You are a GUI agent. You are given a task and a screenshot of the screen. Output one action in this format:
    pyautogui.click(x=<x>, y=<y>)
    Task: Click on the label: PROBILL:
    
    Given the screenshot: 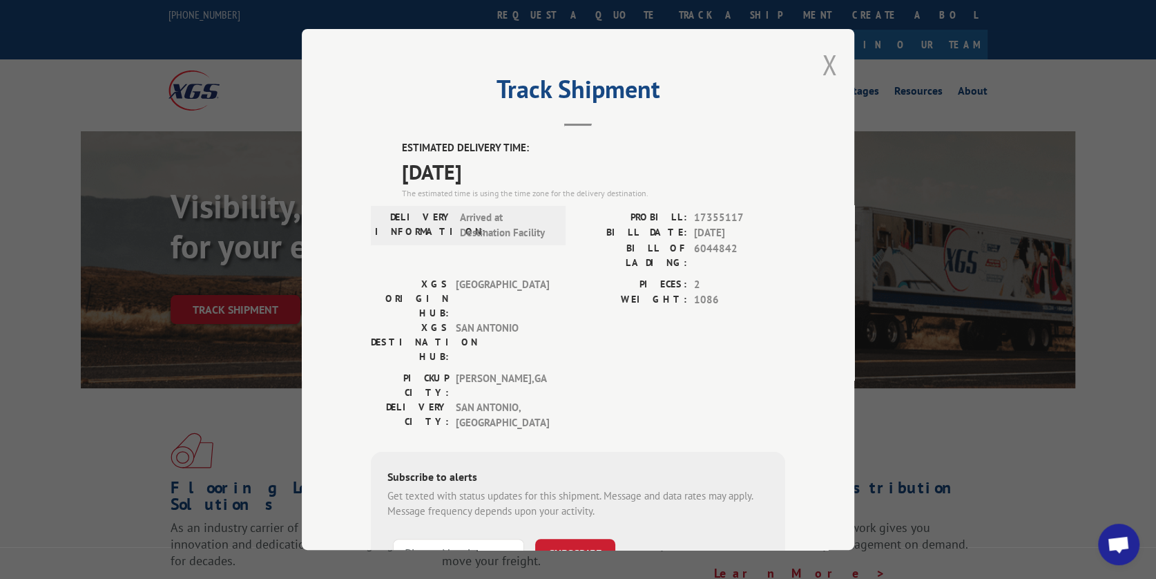 What is the action you would take?
    pyautogui.click(x=633, y=217)
    